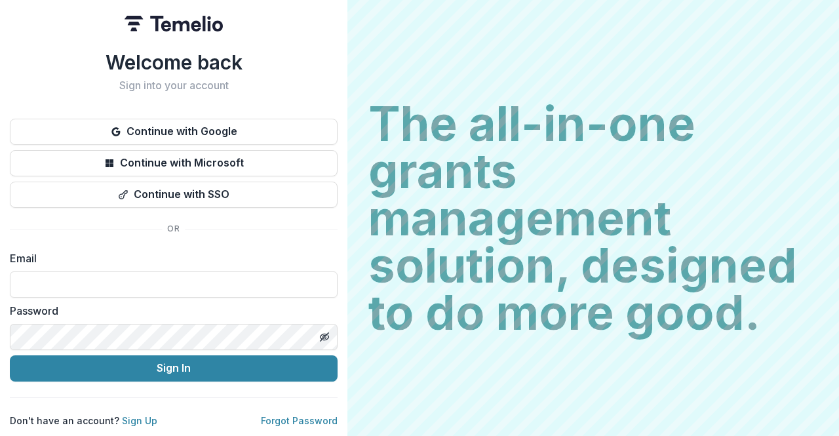  I want to click on h2: Sign into your account, so click(174, 85).